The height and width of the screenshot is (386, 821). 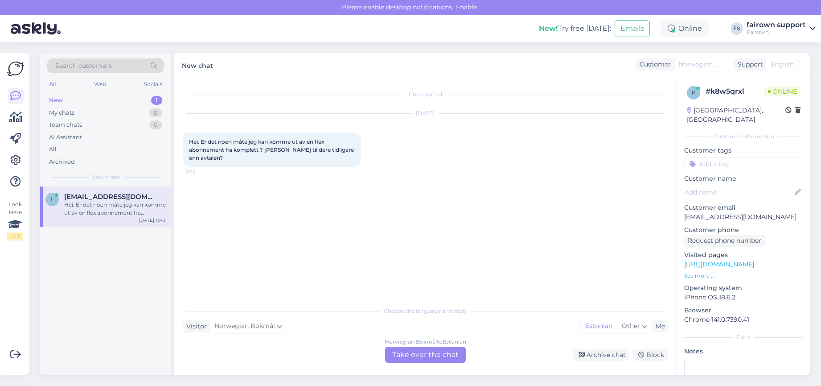 I want to click on div: 2 / 3, so click(x=15, y=236).